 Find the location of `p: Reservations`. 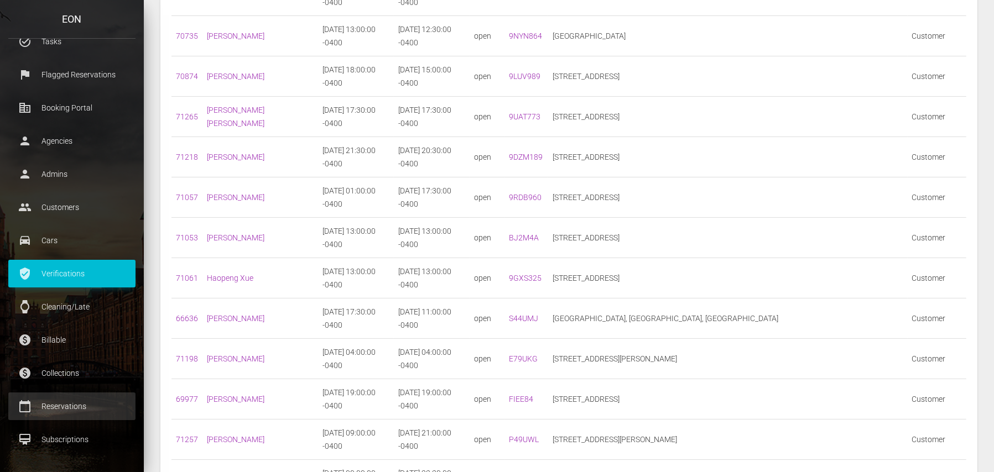

p: Reservations is located at coordinates (72, 406).